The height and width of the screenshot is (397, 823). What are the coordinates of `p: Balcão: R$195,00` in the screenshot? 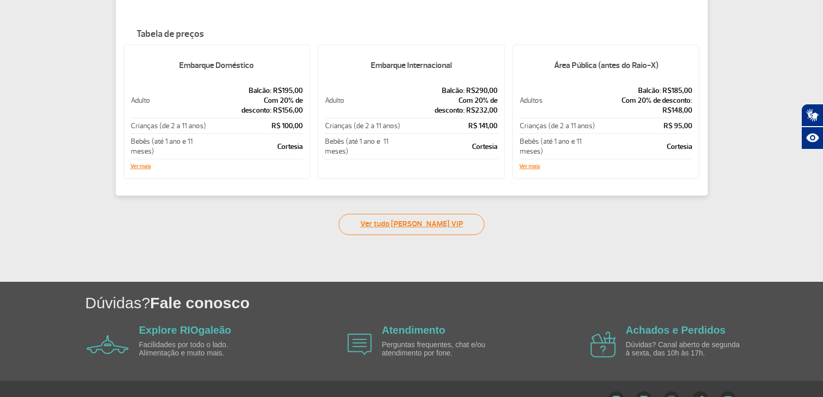 It's located at (255, 90).